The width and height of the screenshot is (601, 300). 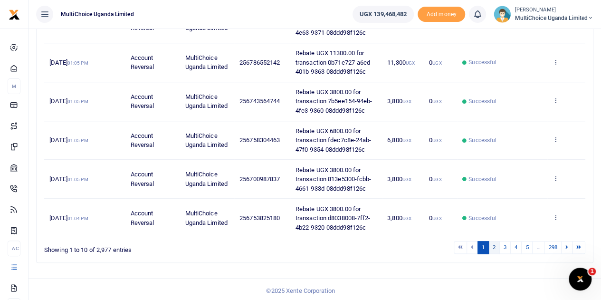 I want to click on span: Rebate UGX 3800.00 for transaction d8038008-7ff2-4b22-9320-08ddd98f126c, so click(x=333, y=218).